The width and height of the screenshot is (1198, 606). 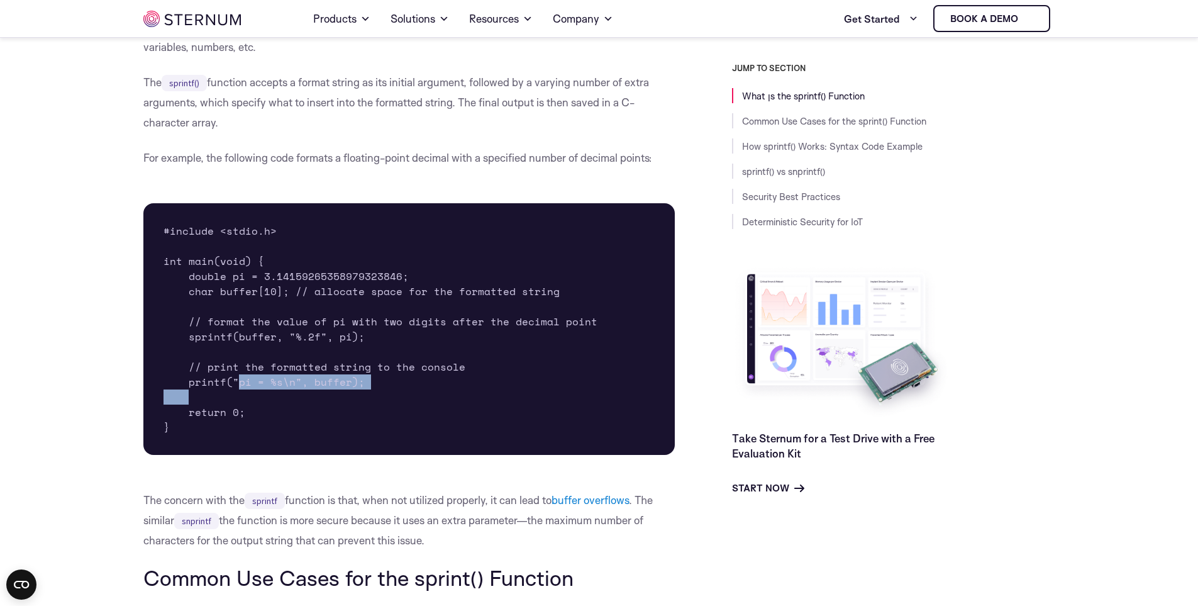 What do you see at coordinates (832, 146) in the screenshot?
I see `a: How sprintf() Works: Syntax Code Example` at bounding box center [832, 146].